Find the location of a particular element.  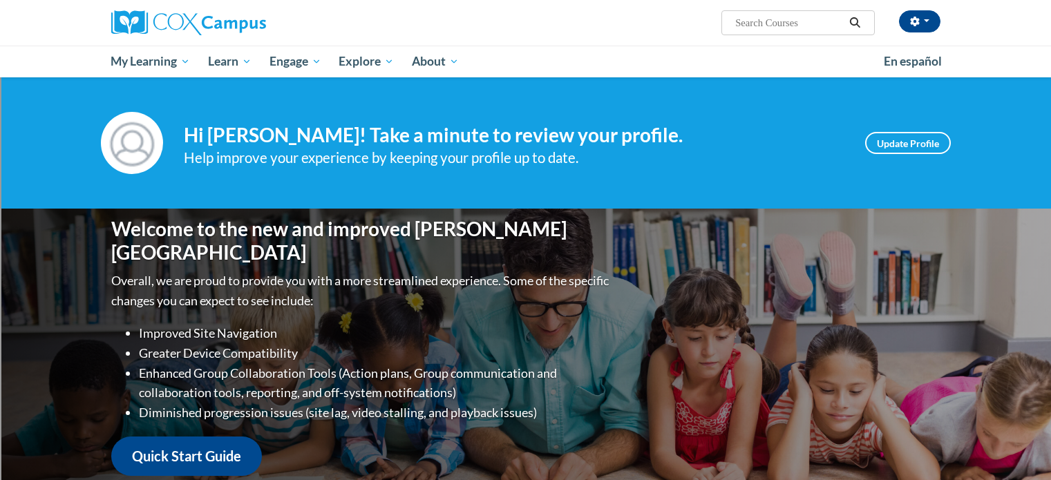

div: Main menu is located at coordinates (526, 61).